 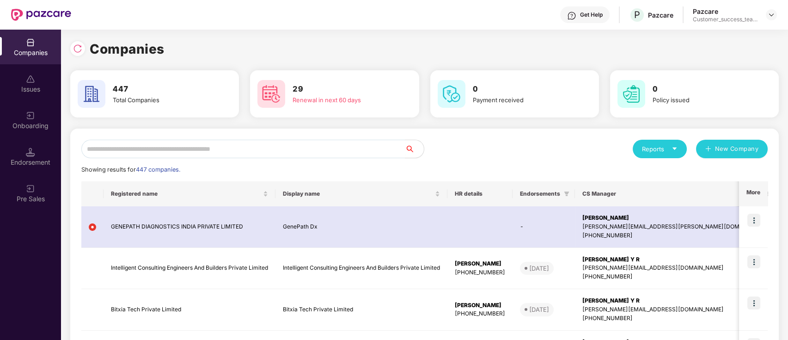 I want to click on img: svg+xml;base64,PHN2ZyBpZD0iSGVscC0zMngzMiIgeG1sbnM9Imh0dHA6Ly93d3cudzMub3JnLzIwMDAvc3ZnIiB3aWR0aD..., so click(x=572, y=16).